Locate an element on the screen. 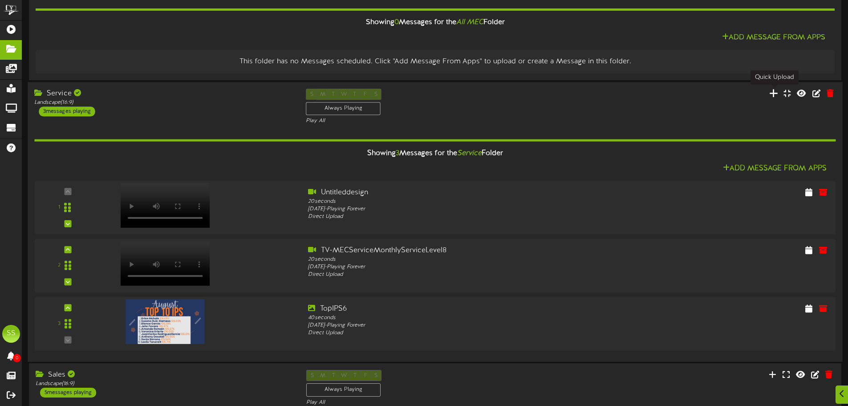 The height and width of the screenshot is (406, 848). div: SS is located at coordinates (11, 334).